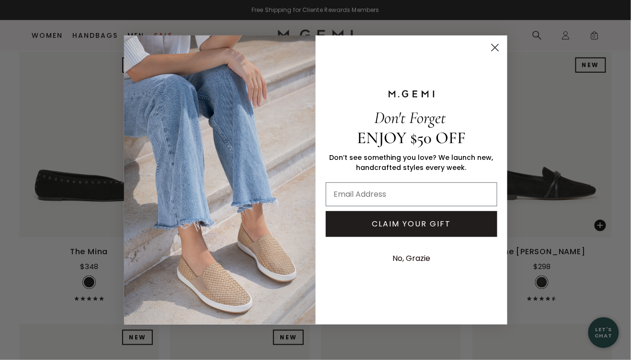 This screenshot has width=631, height=360. Describe the element at coordinates (411, 138) in the screenshot. I see `span: ENJOY $50 OFF` at that location.